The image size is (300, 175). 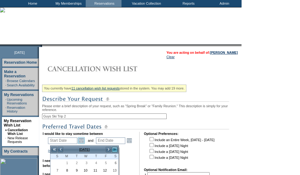 What do you see at coordinates (74, 163) in the screenshot?
I see `td: Tuesday, September 02, 2025` at bounding box center [74, 163].